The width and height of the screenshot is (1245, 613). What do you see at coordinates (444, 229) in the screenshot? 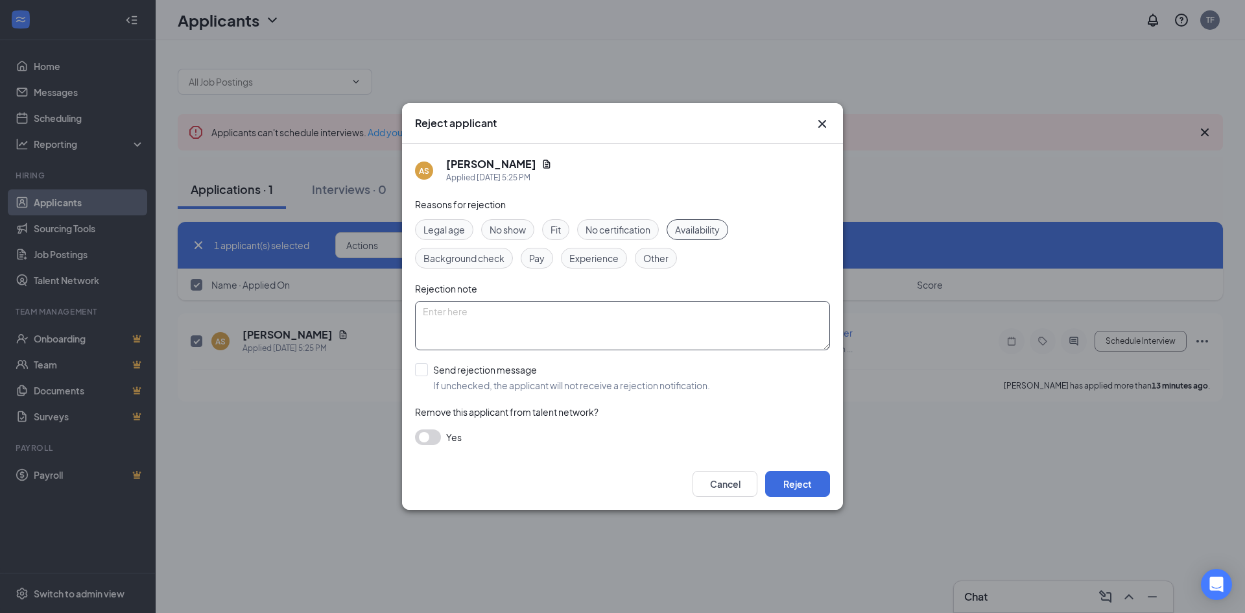
I see `span: Legal age` at bounding box center [444, 229].